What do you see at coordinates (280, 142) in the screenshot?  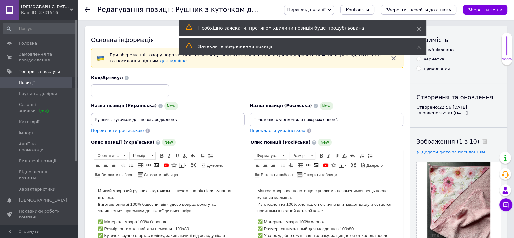 I see `span: Опис позиції (Російська)` at bounding box center [280, 142].